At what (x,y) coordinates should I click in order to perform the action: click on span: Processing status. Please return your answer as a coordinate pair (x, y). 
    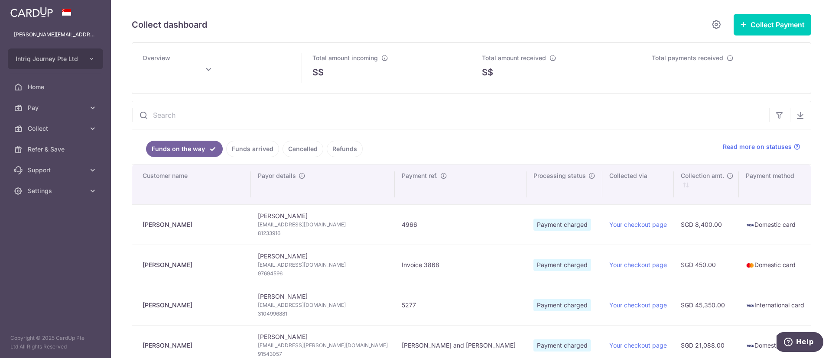
    Looking at the image, I should click on (559, 176).